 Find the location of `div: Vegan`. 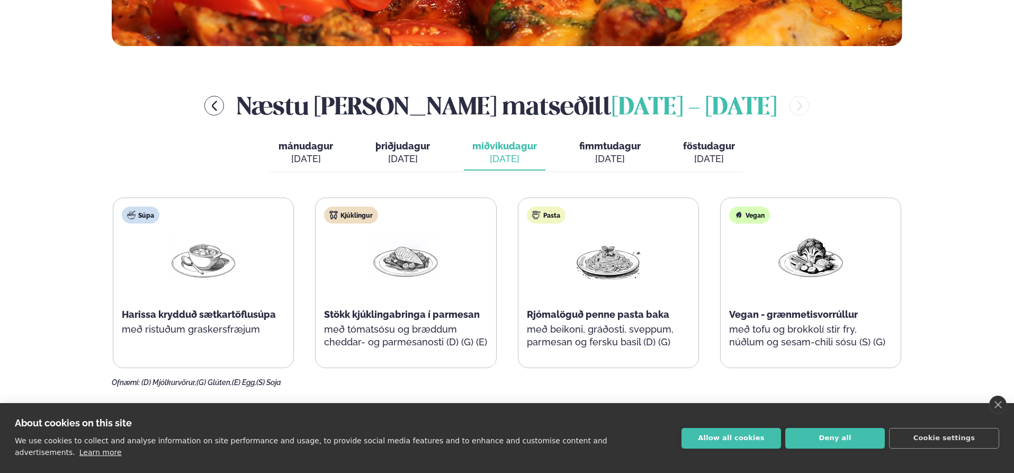

div: Vegan is located at coordinates (749, 215).